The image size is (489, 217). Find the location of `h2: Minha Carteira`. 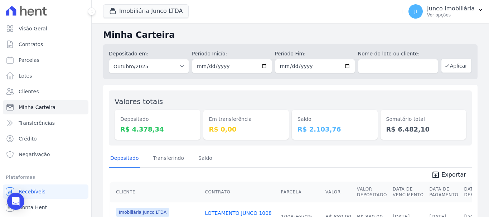

h2: Minha Carteira is located at coordinates (290, 35).